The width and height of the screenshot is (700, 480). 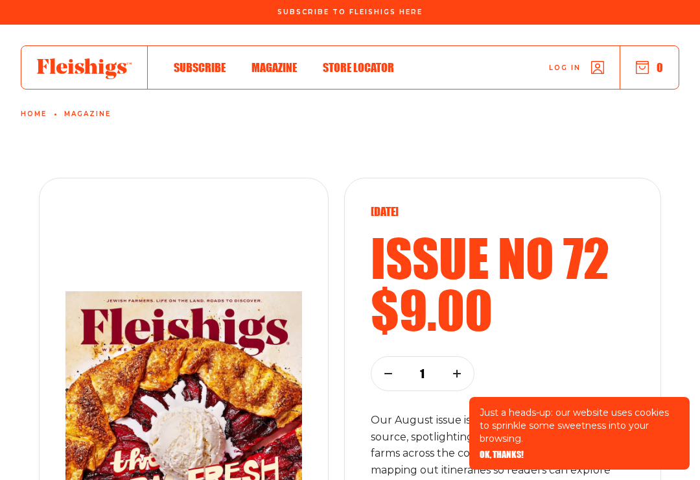 What do you see at coordinates (565, 67) in the screenshot?
I see `span: Log in` at bounding box center [565, 67].